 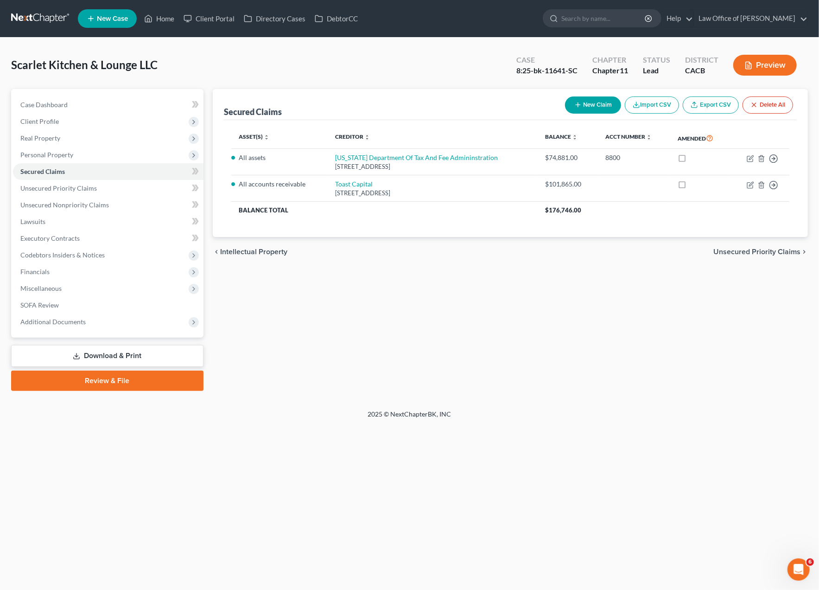 I want to click on span: Personal Property, so click(x=47, y=154).